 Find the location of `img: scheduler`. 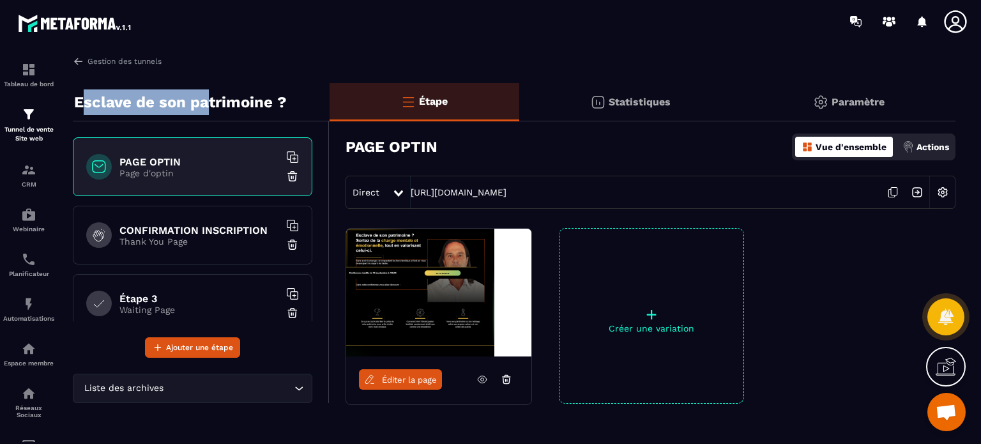

img: scheduler is located at coordinates (29, 259).